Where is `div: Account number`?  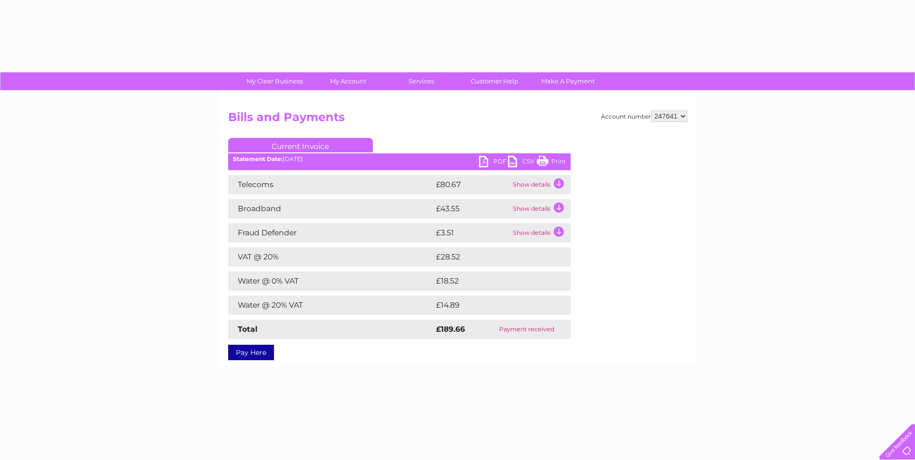 div: Account number is located at coordinates (644, 116).